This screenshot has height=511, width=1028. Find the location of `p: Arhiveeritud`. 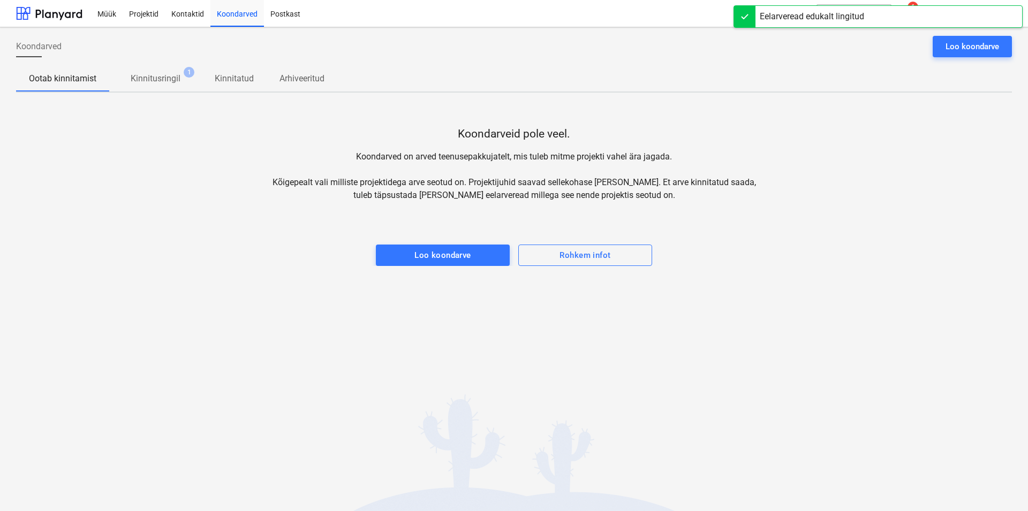

p: Arhiveeritud is located at coordinates (302, 79).